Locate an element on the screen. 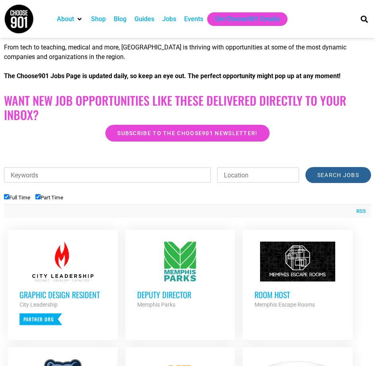 The image size is (375, 366). a: Graphic Design Resident City Leadership Partner Org is located at coordinates (63, 283).